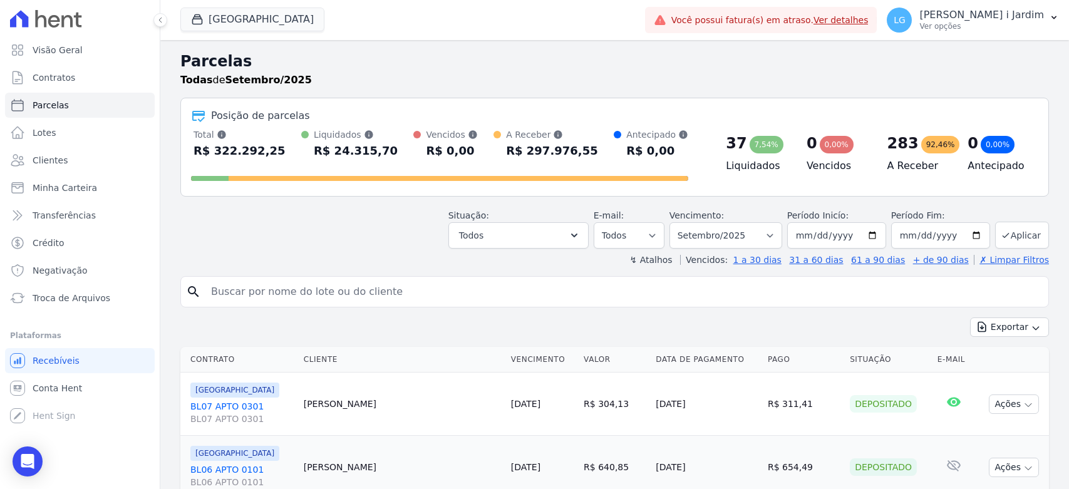  Describe the element at coordinates (80, 336) in the screenshot. I see `div: Plataformas` at that location.